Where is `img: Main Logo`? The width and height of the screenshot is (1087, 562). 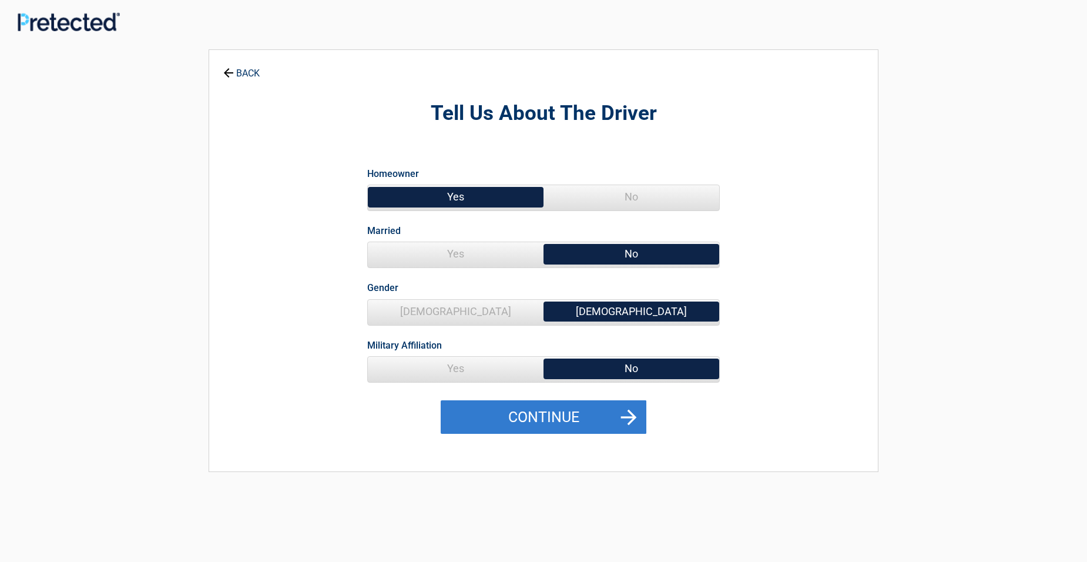 img: Main Logo is located at coordinates (69, 22).